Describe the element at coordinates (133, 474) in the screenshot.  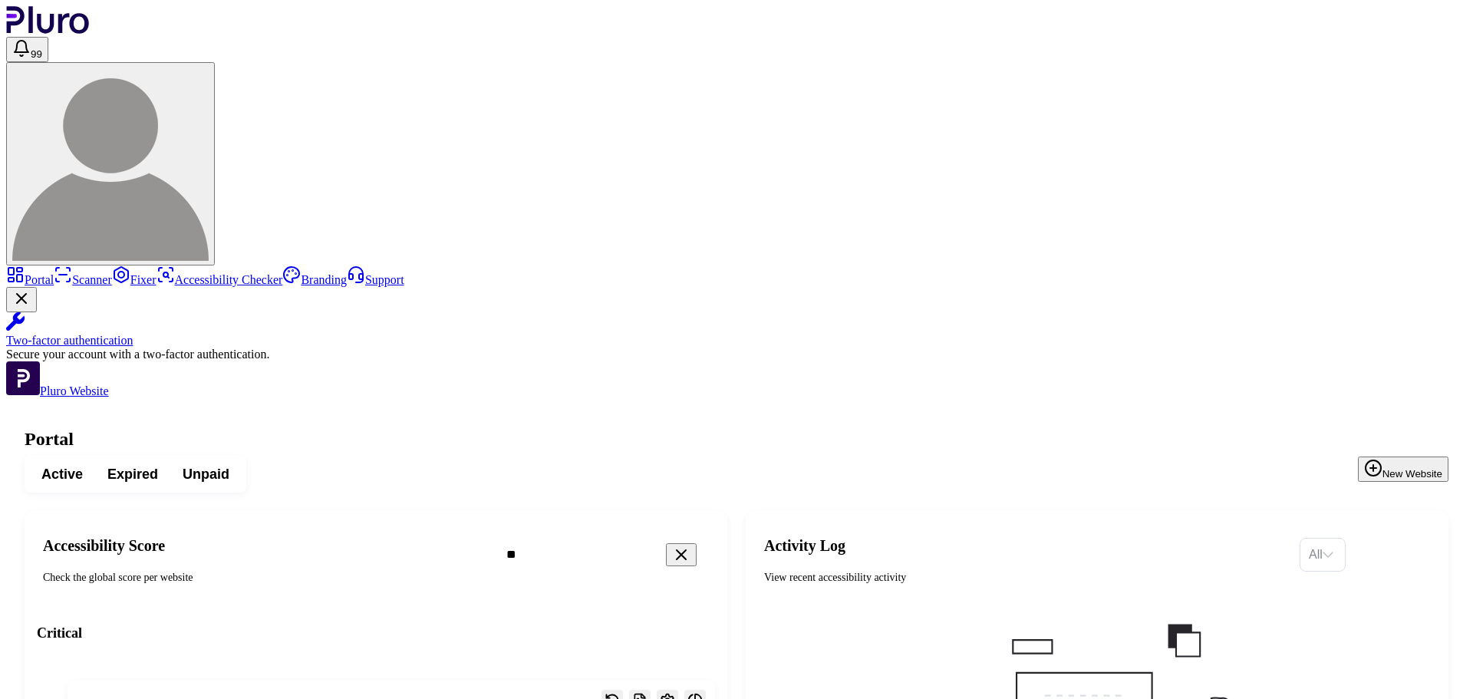
I see `span: Expired` at that location.